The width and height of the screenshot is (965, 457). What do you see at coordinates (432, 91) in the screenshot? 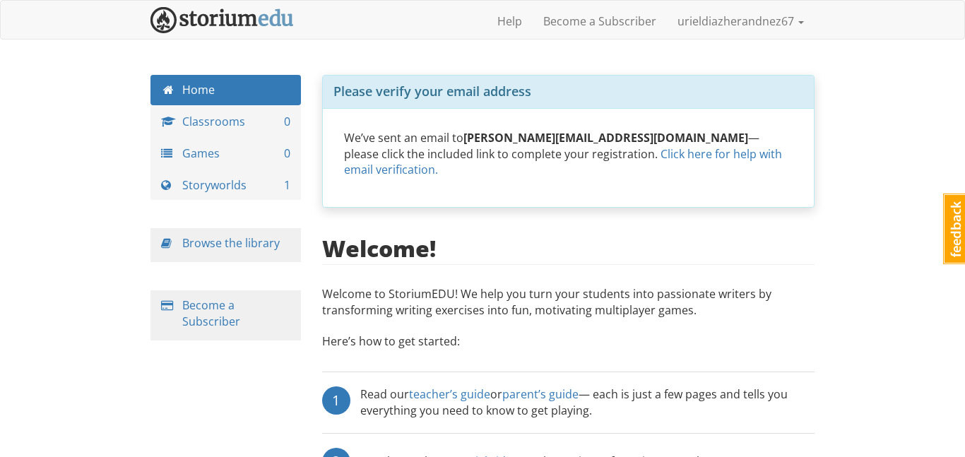
I see `span: Please verify your email address` at bounding box center [432, 91].